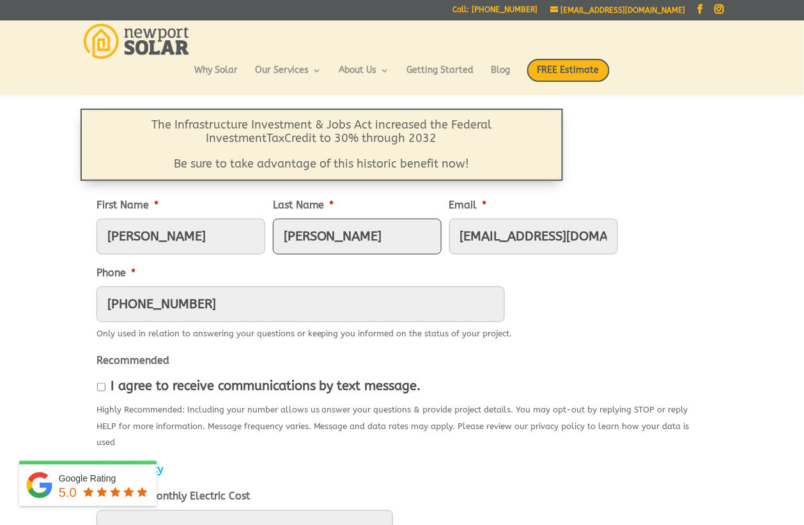  Describe the element at coordinates (322, 164) in the screenshot. I see `p: Be sure to take advantage of this historic benefit now!` at that location.